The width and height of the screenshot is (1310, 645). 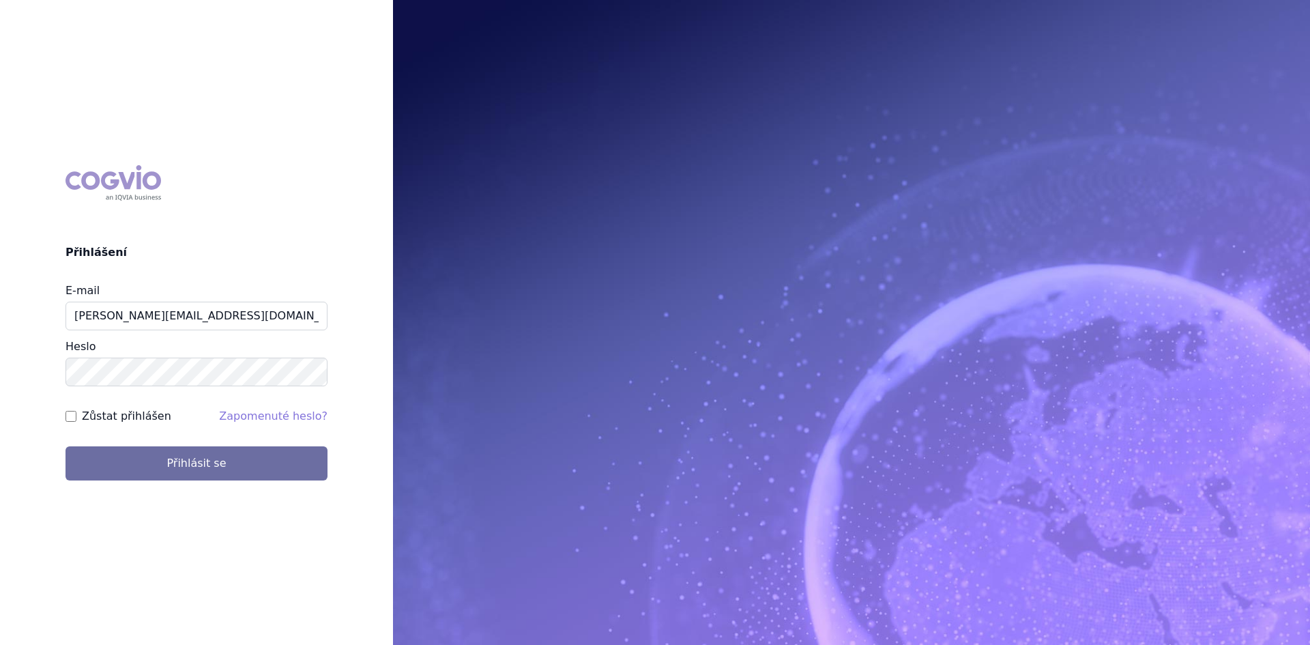 I want to click on label: E-mail, so click(x=83, y=290).